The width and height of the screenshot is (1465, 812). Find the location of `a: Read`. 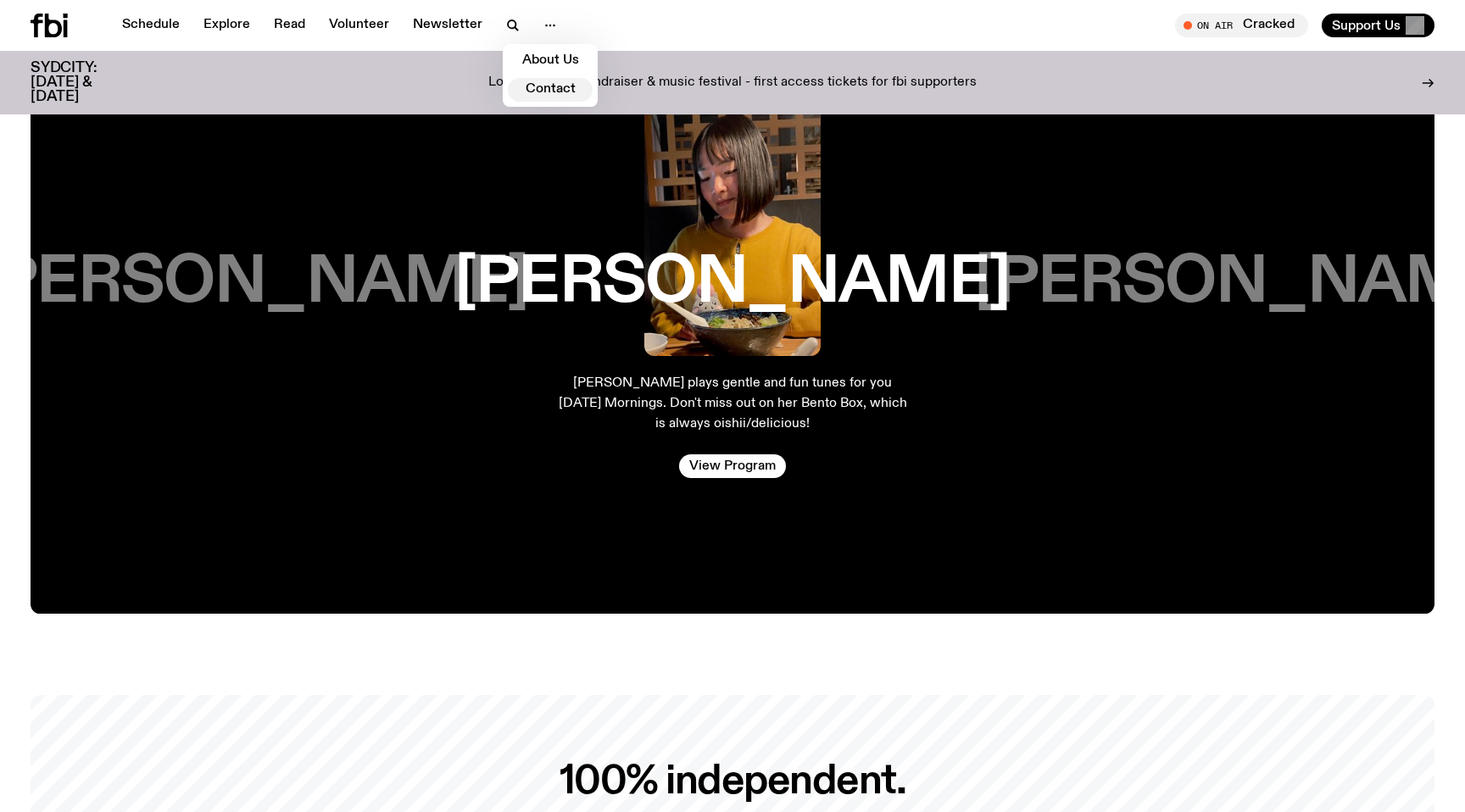

a: Read is located at coordinates (289, 25).